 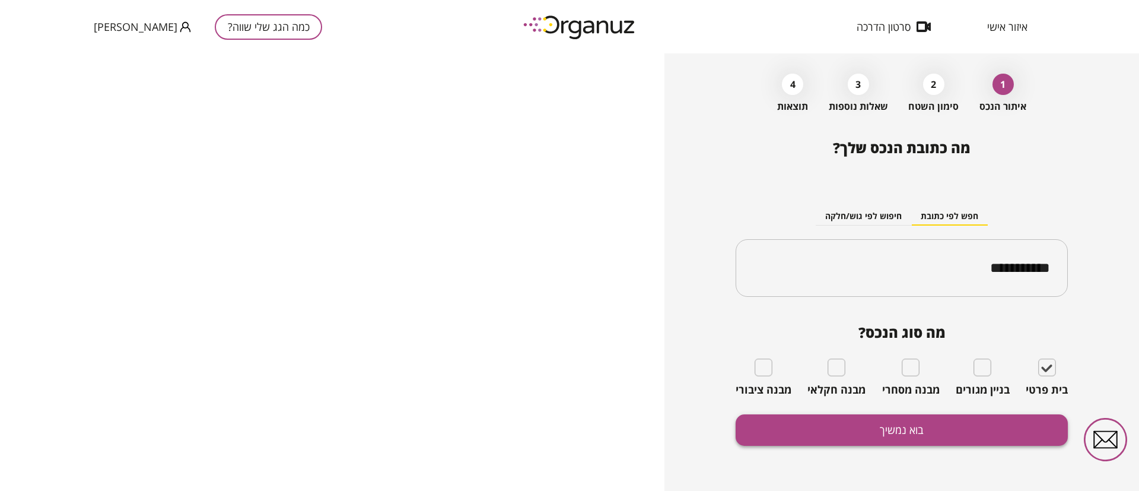 I want to click on span: איזור אישי, so click(x=1007, y=27).